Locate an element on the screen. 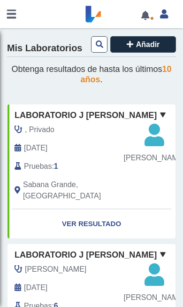 This screenshot has height=307, width=183. button: Añadir is located at coordinates (143, 44).